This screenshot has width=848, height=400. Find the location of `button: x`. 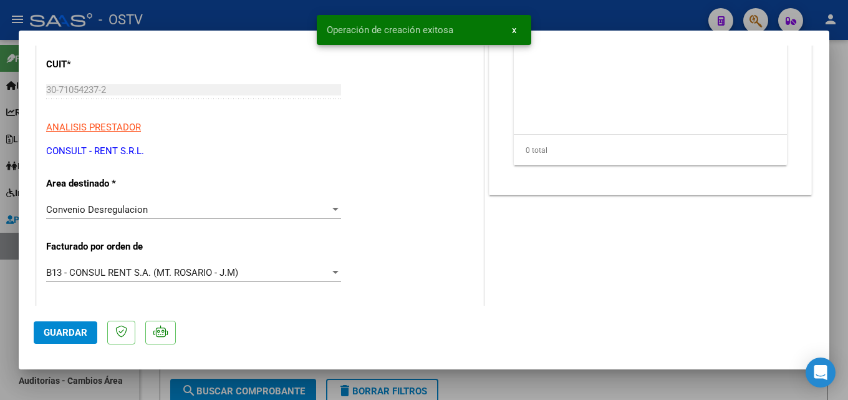

button: x is located at coordinates (514, 30).